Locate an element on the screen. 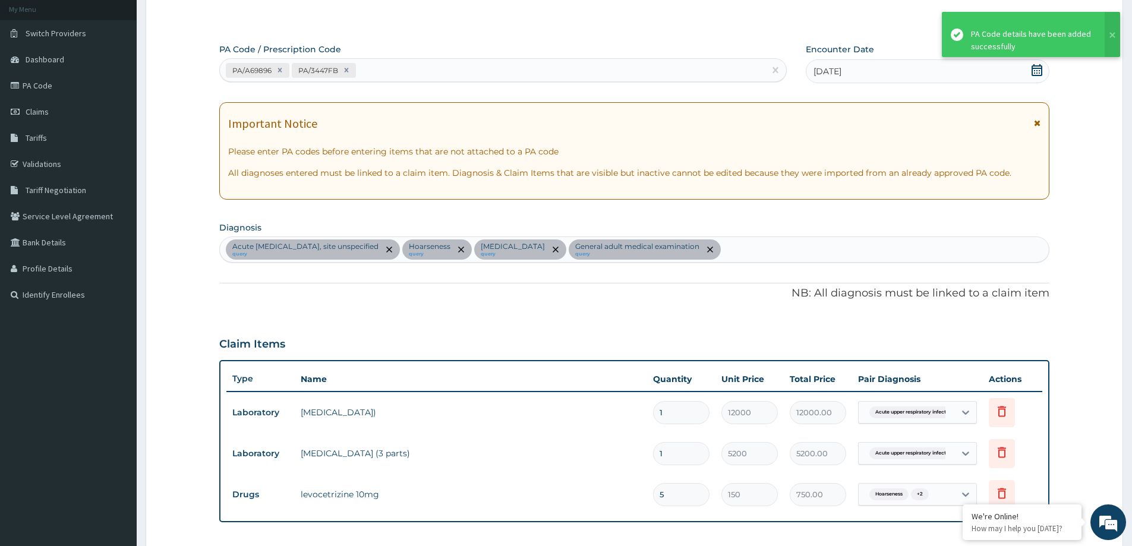 The height and width of the screenshot is (546, 1132). th: Quantity is located at coordinates (681, 379).